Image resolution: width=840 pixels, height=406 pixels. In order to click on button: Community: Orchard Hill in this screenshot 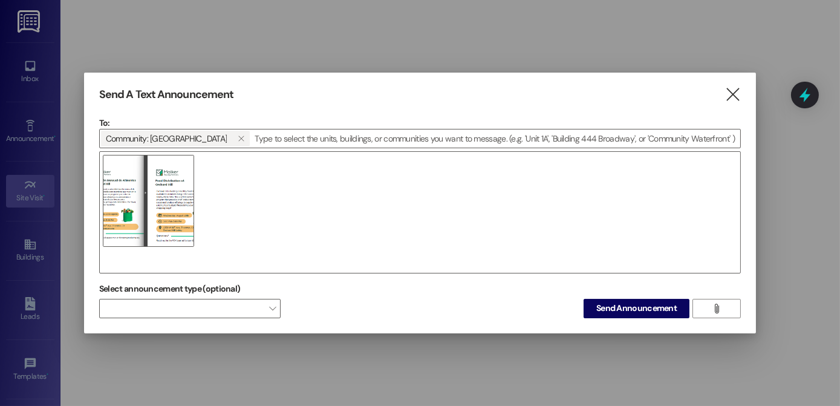, I will do `click(241, 139)`.